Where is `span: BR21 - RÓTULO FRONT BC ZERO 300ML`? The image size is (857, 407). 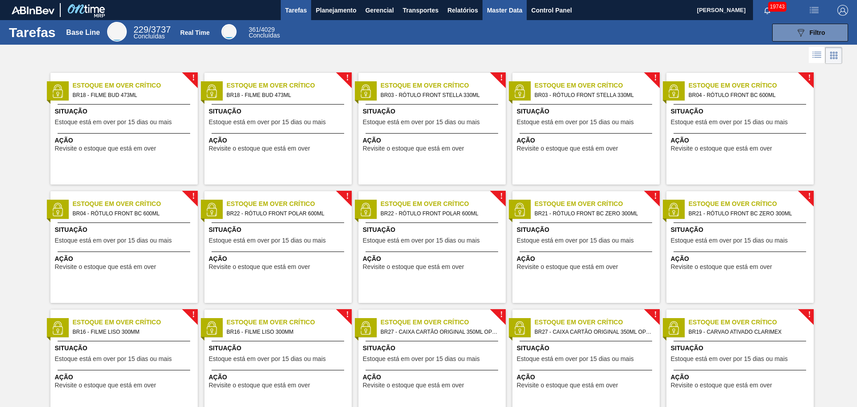 span: BR21 - RÓTULO FRONT BC ZERO 300ML is located at coordinates (748, 213).